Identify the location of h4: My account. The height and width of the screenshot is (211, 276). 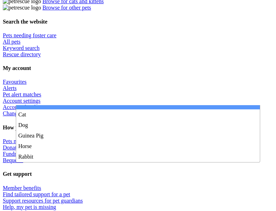
(138, 68).